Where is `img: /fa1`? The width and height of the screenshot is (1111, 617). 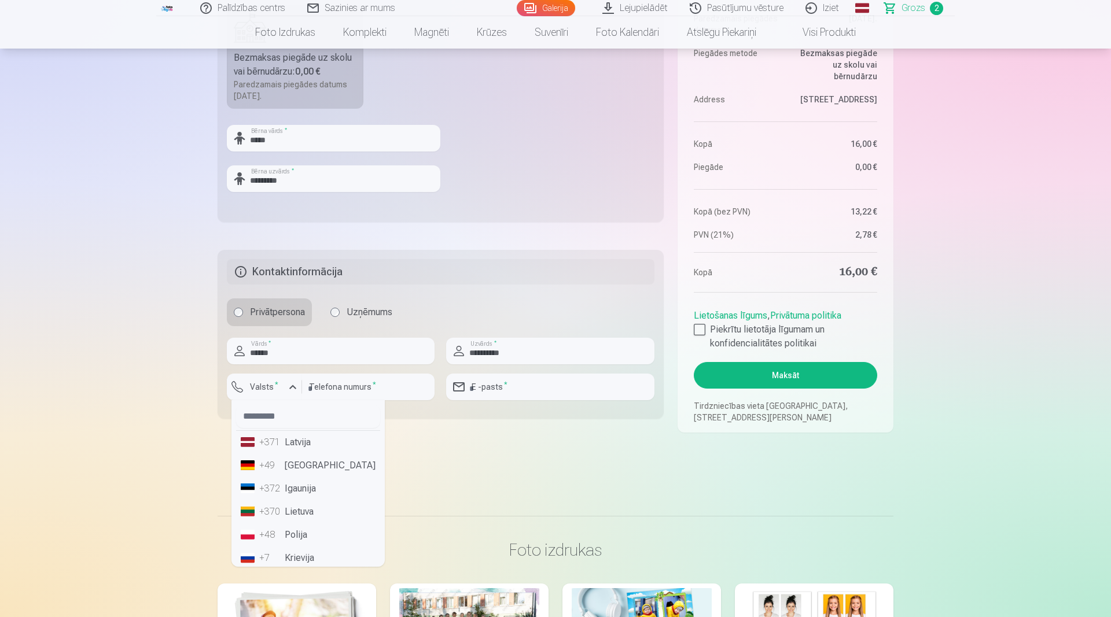 img: /fa1 is located at coordinates (167, 8).